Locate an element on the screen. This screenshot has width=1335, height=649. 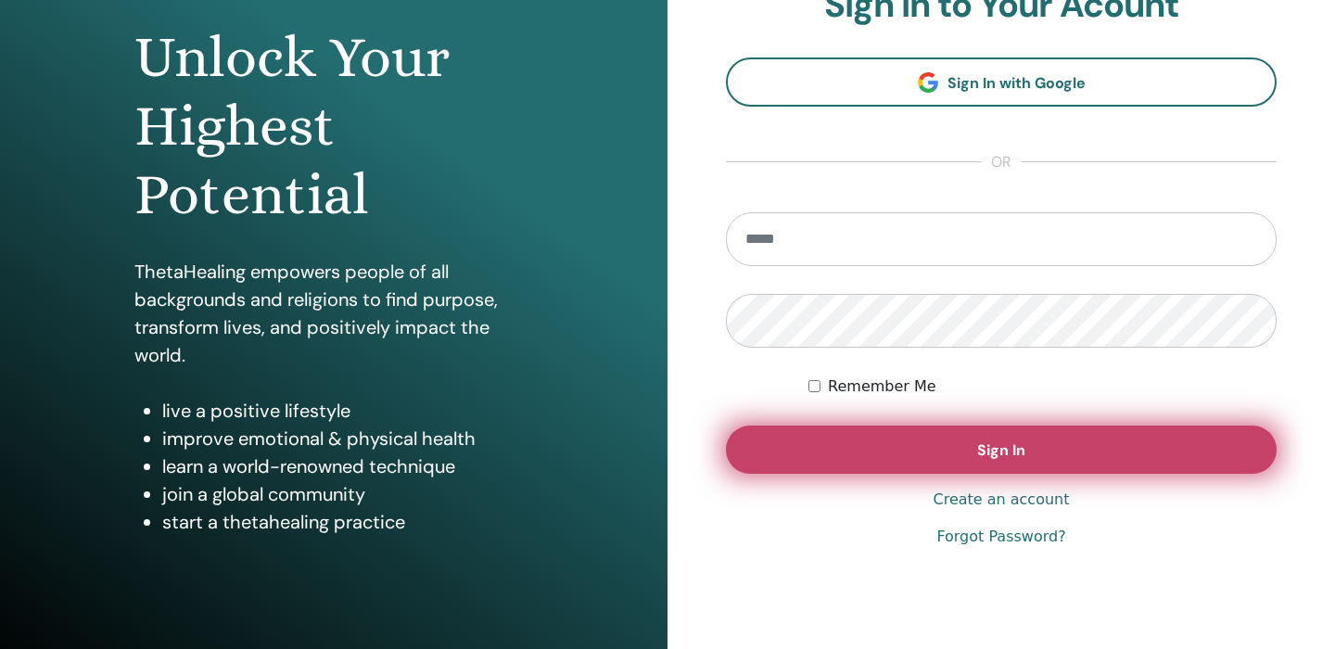
a: Sign In with Google is located at coordinates (1001, 82).